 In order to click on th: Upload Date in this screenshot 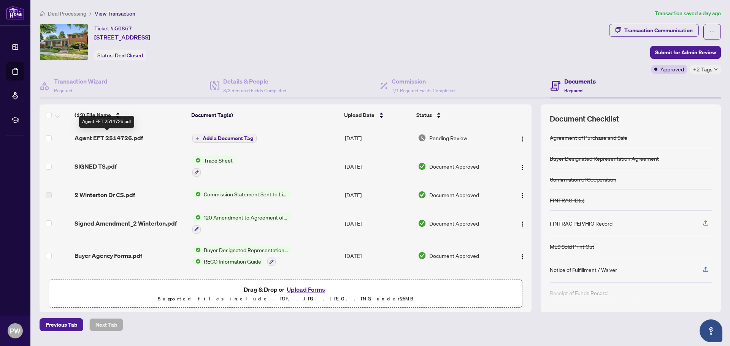, I will do `click(377, 115)`.